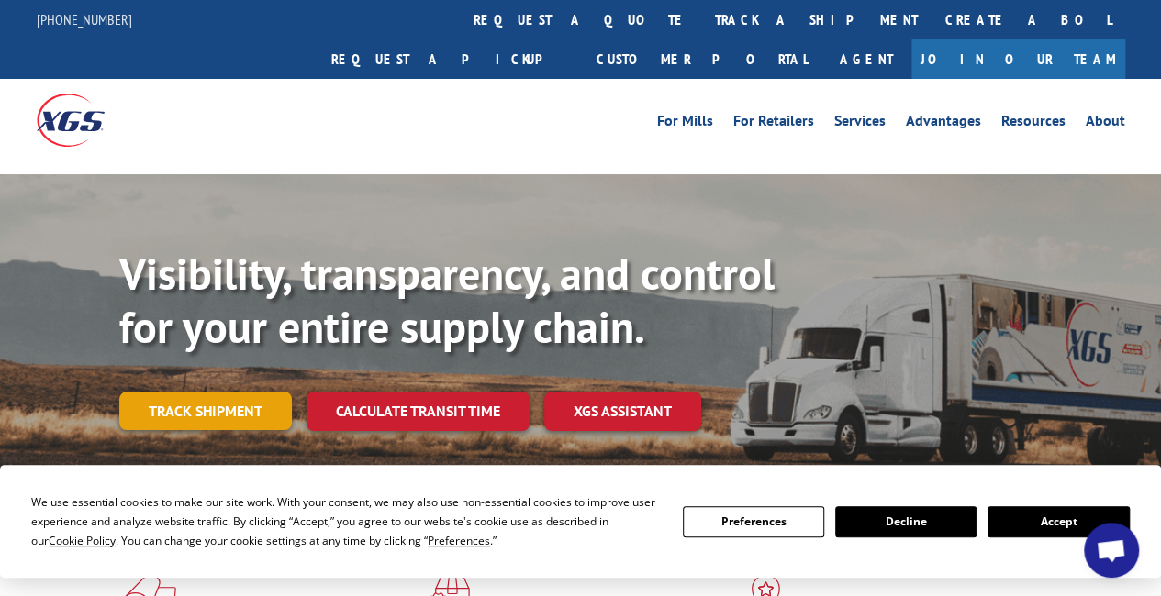 The image size is (1161, 596). What do you see at coordinates (450, 59) in the screenshot?
I see `a: Request a pickup` at bounding box center [450, 59].